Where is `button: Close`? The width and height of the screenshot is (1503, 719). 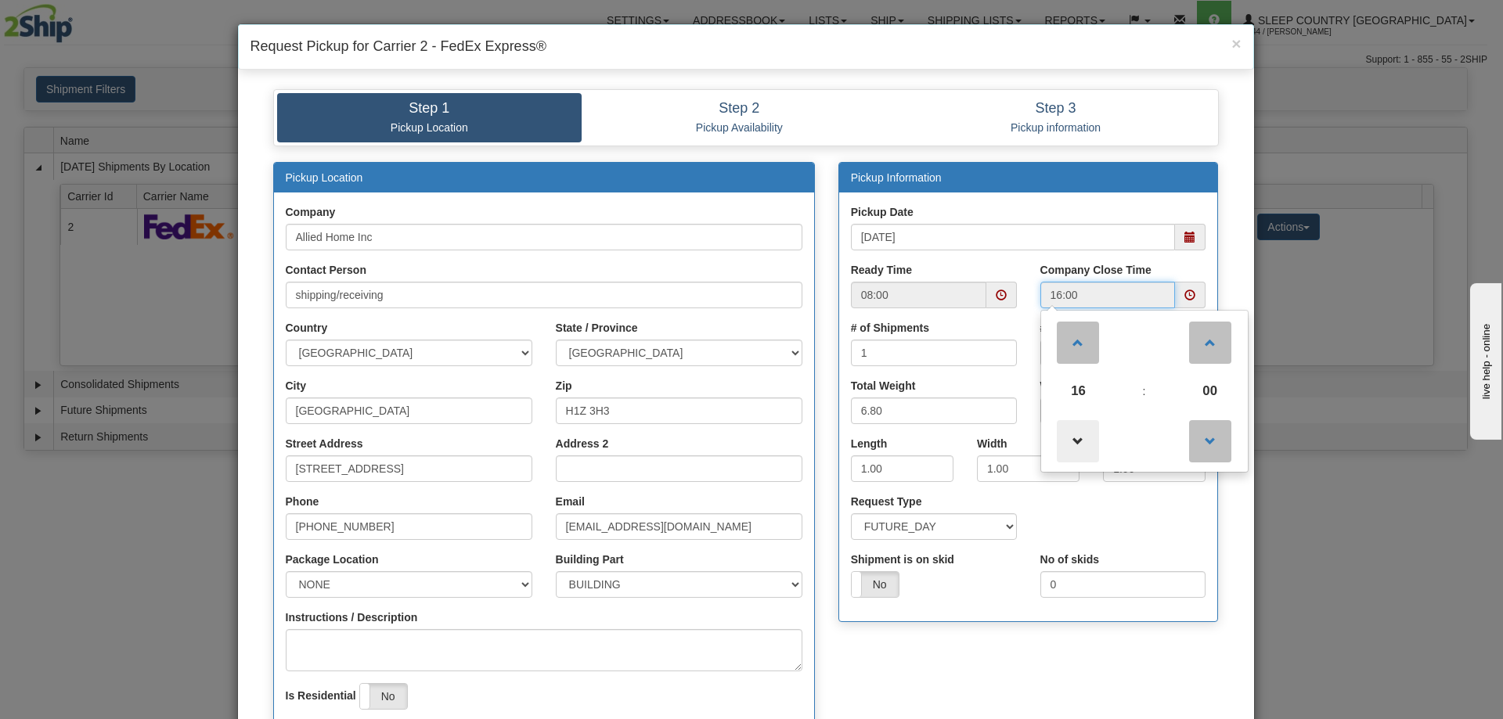
button: Close is located at coordinates (1236, 43).